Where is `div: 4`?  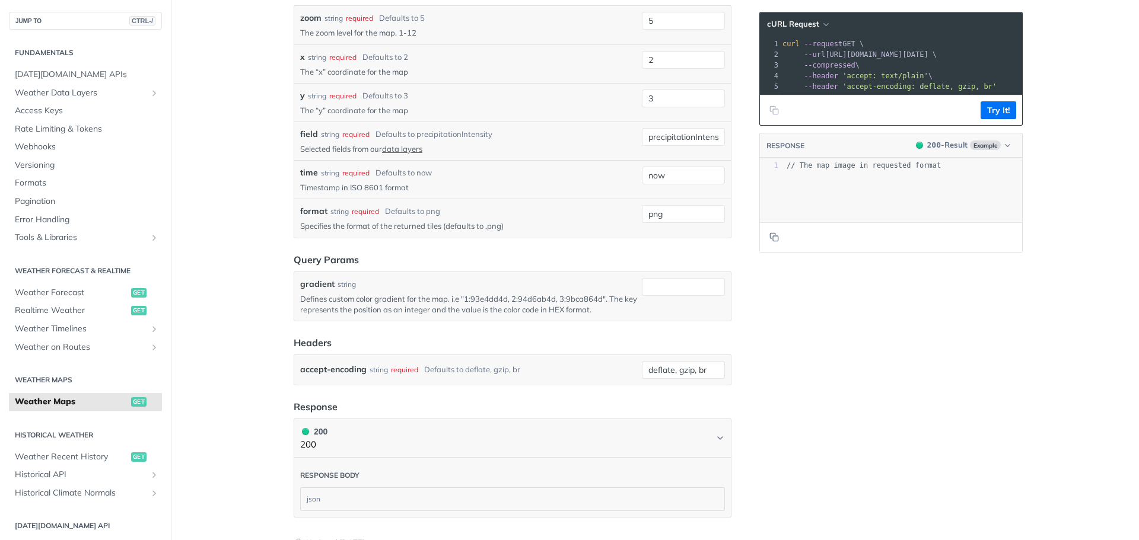
div: 4 is located at coordinates (770, 76).